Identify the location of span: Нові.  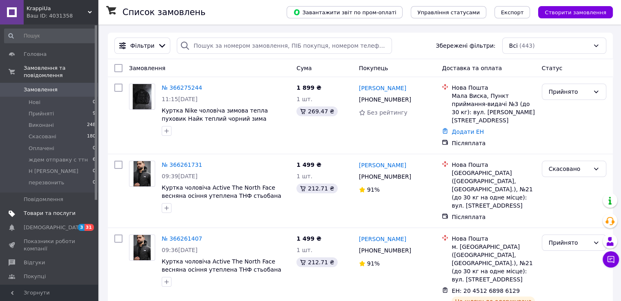
(34, 102).